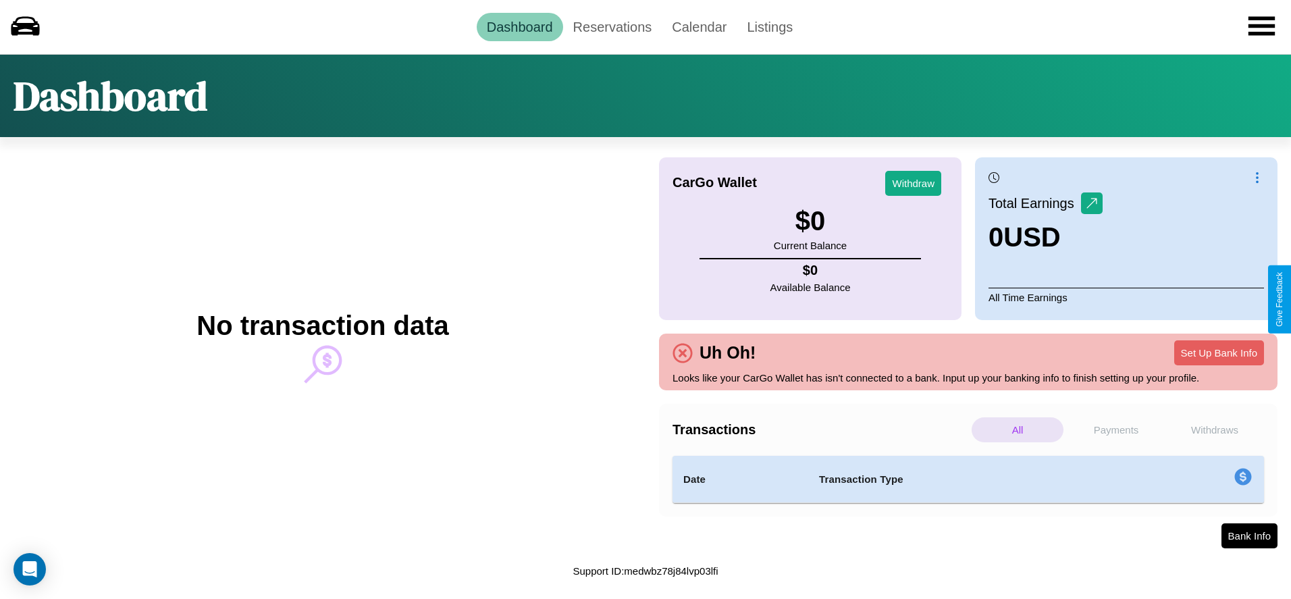 Image resolution: width=1291 pixels, height=599 pixels. What do you see at coordinates (322, 325) in the screenshot?
I see `h2: No transaction data` at bounding box center [322, 325].